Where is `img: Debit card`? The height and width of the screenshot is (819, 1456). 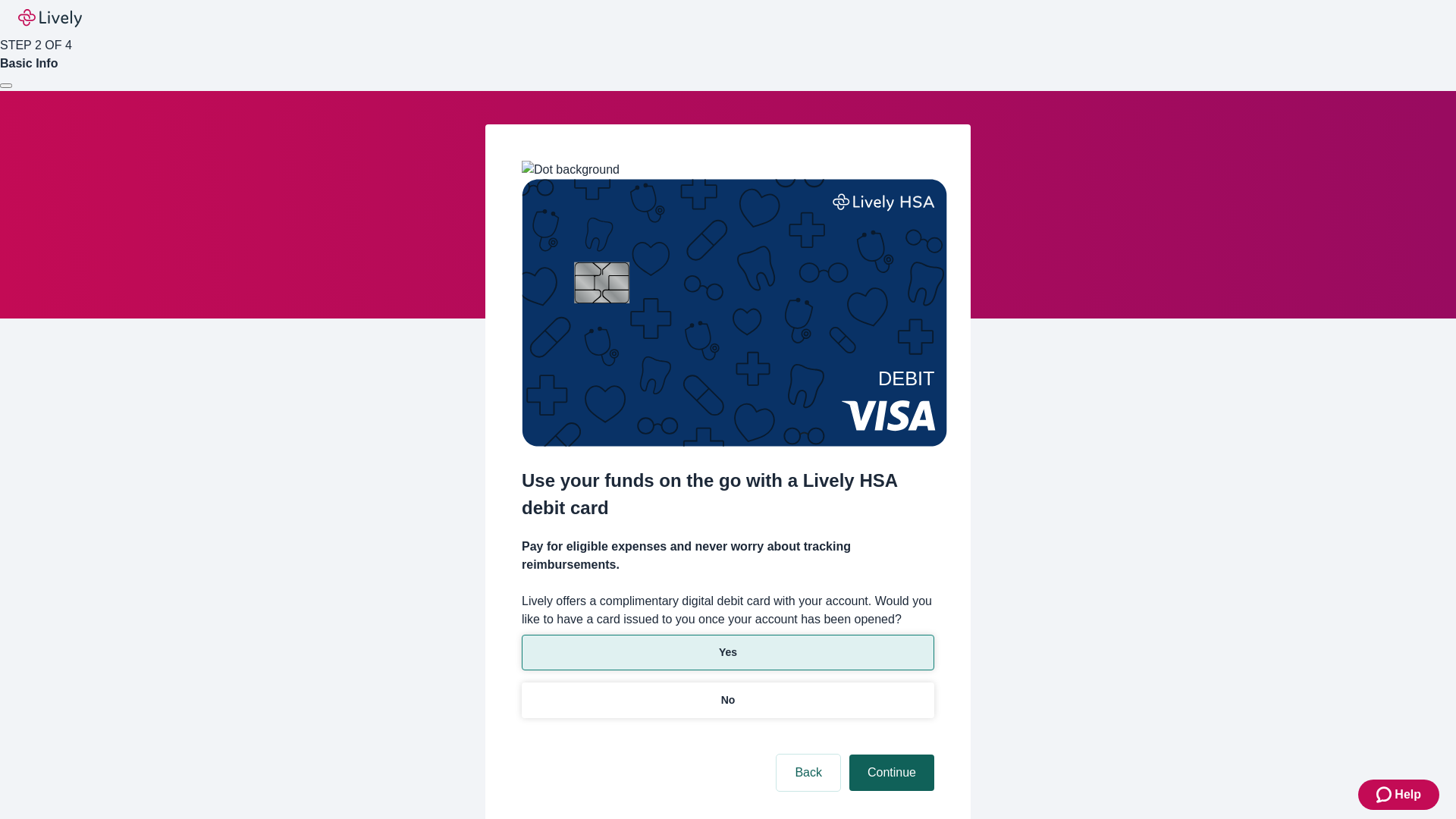 img: Debit card is located at coordinates (734, 312).